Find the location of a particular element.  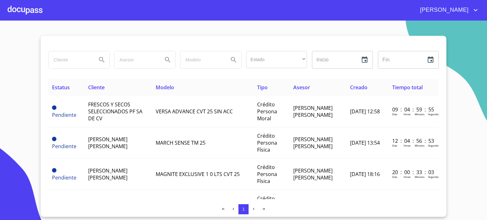

span: Tipo is located at coordinates (262, 88).